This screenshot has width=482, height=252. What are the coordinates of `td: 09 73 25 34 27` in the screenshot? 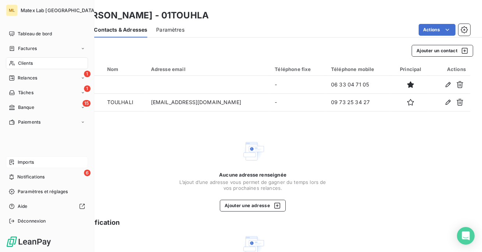 It's located at (359, 102).